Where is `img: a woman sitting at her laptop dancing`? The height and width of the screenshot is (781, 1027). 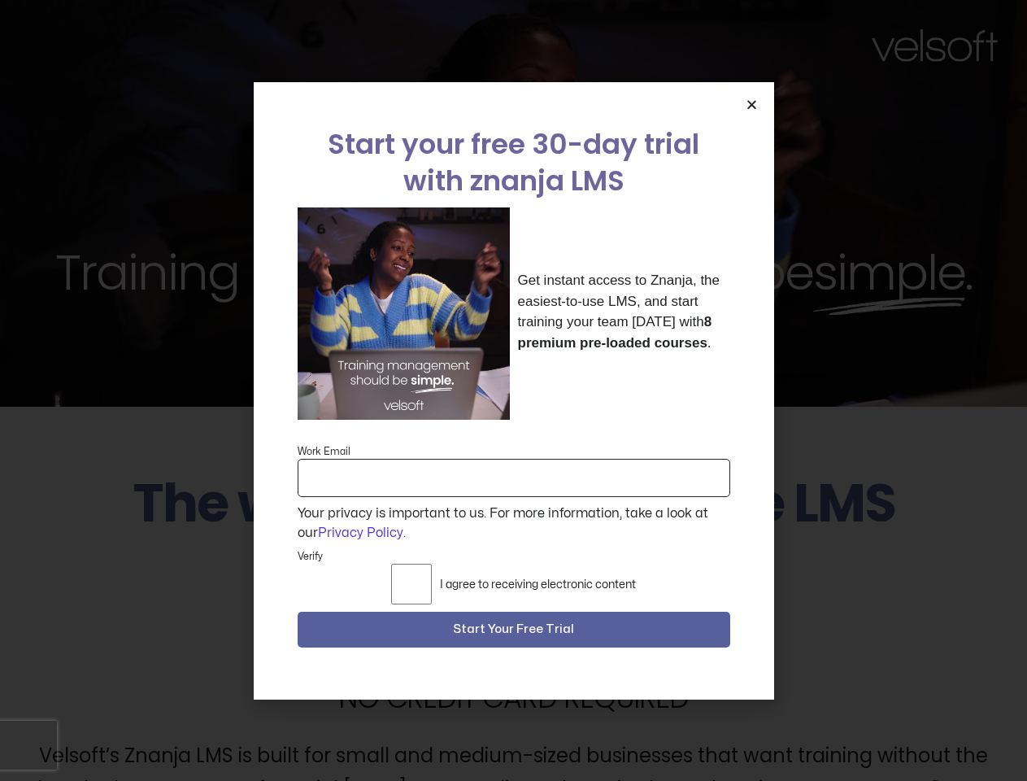 img: a woman sitting at her laptop dancing is located at coordinates (403, 313).